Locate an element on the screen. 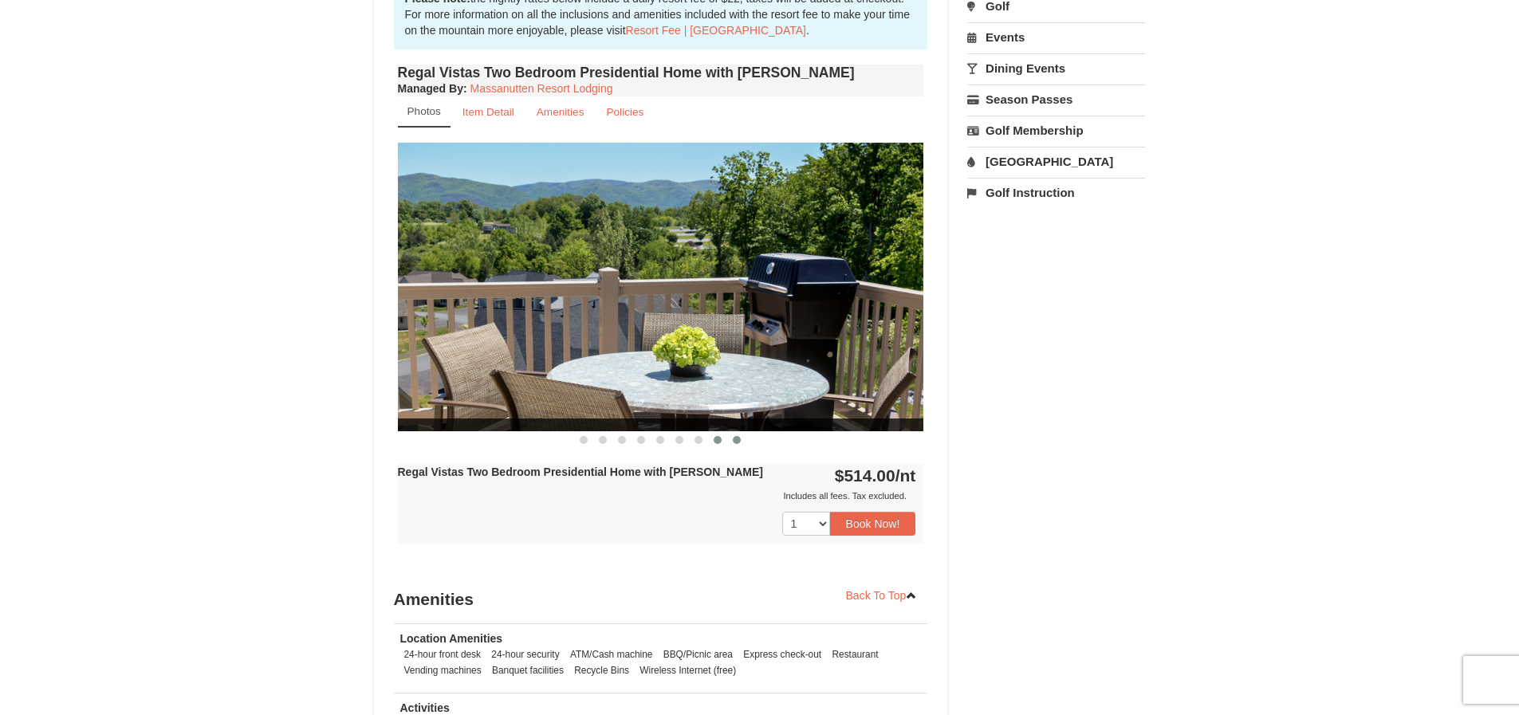  li: Express check-out is located at coordinates (782, 655).